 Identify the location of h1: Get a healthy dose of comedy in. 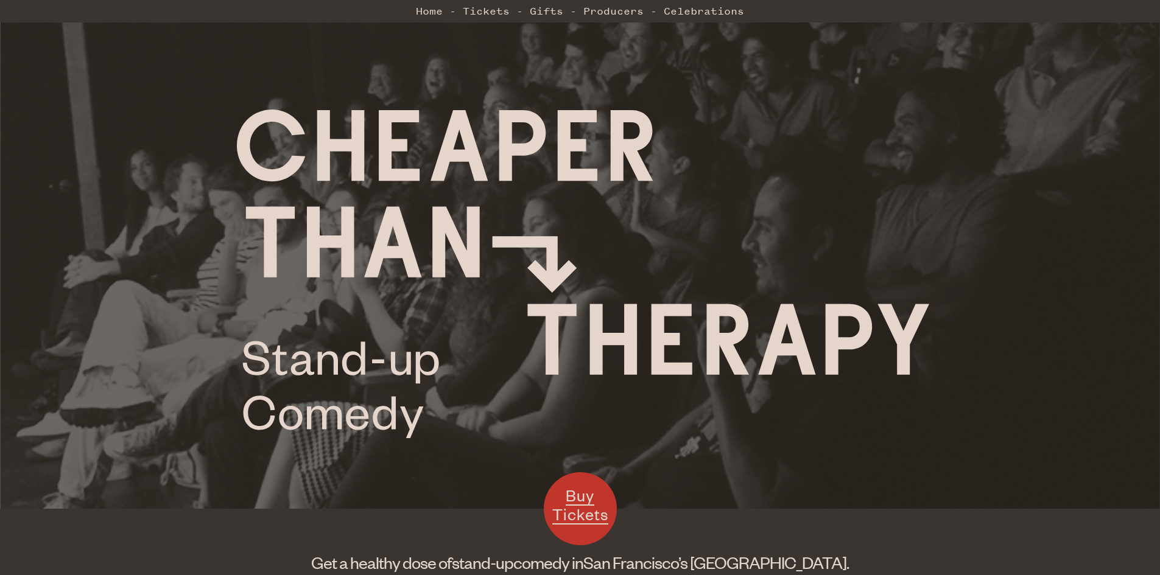
(579, 562).